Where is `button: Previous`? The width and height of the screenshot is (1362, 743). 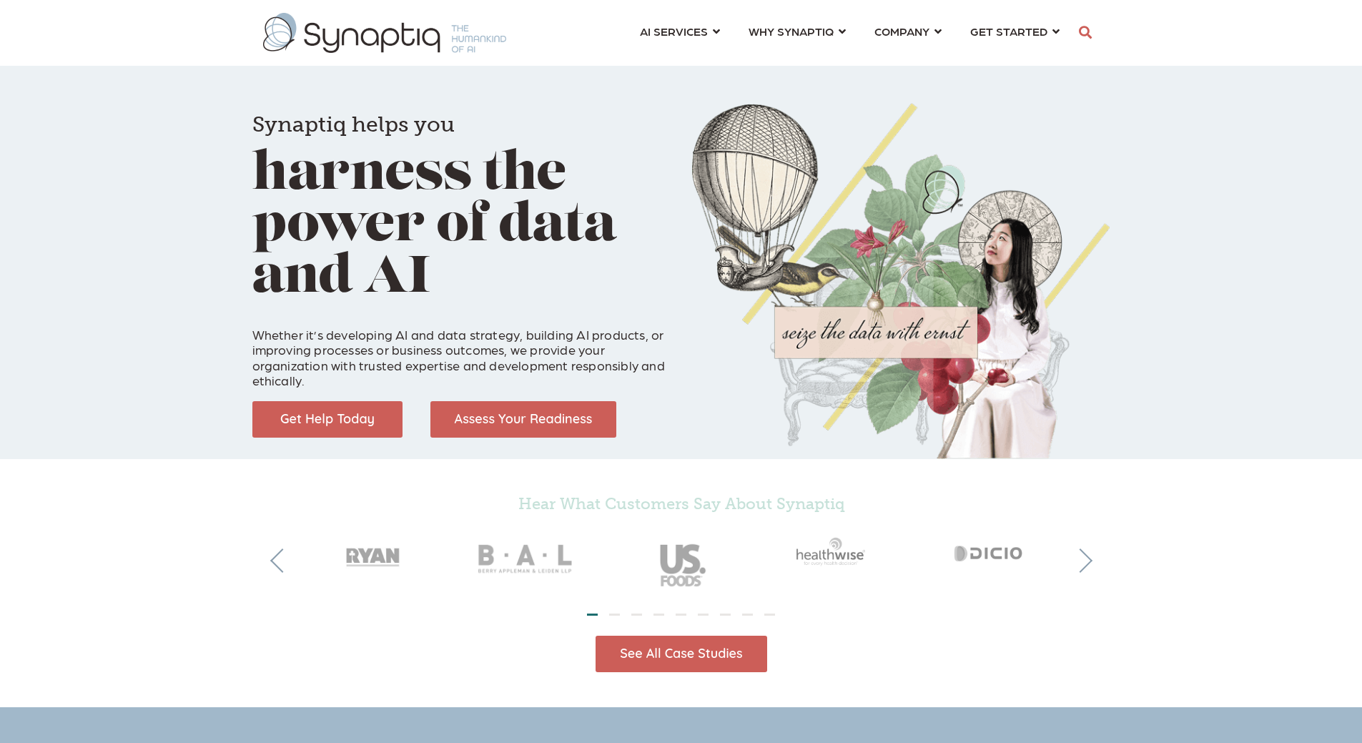
button: Previous is located at coordinates (282, 560).